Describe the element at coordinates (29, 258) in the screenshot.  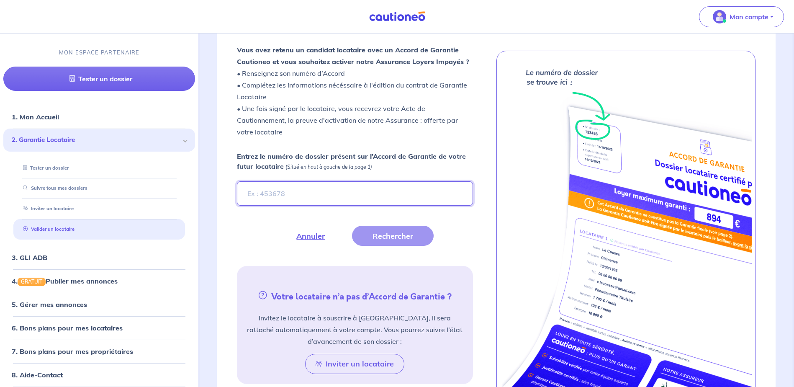
I see `a: 3. GLI ADB` at that location.